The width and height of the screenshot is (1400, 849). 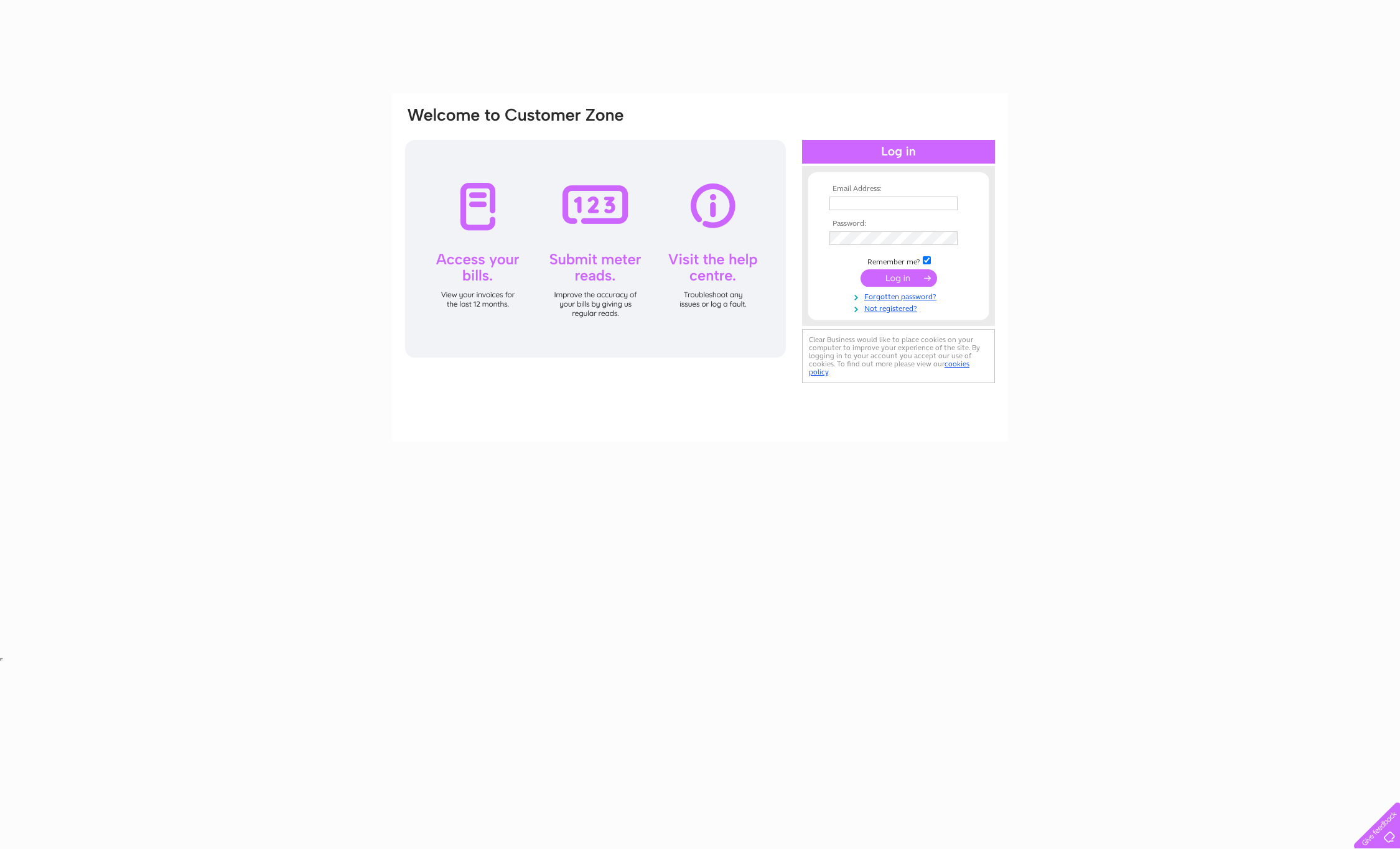 I want to click on th: Password:, so click(x=898, y=224).